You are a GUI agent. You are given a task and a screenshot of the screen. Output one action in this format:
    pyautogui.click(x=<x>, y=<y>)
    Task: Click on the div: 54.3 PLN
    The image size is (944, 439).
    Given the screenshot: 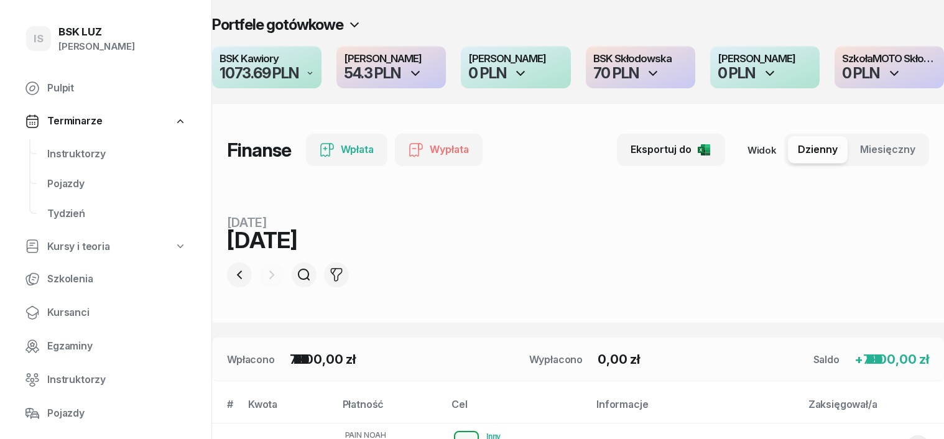 What is the action you would take?
    pyautogui.click(x=372, y=73)
    